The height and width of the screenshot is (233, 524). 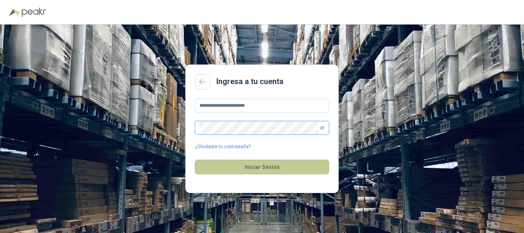 I want to click on a: ¿Olvidaste tu contraseña?, so click(x=223, y=147).